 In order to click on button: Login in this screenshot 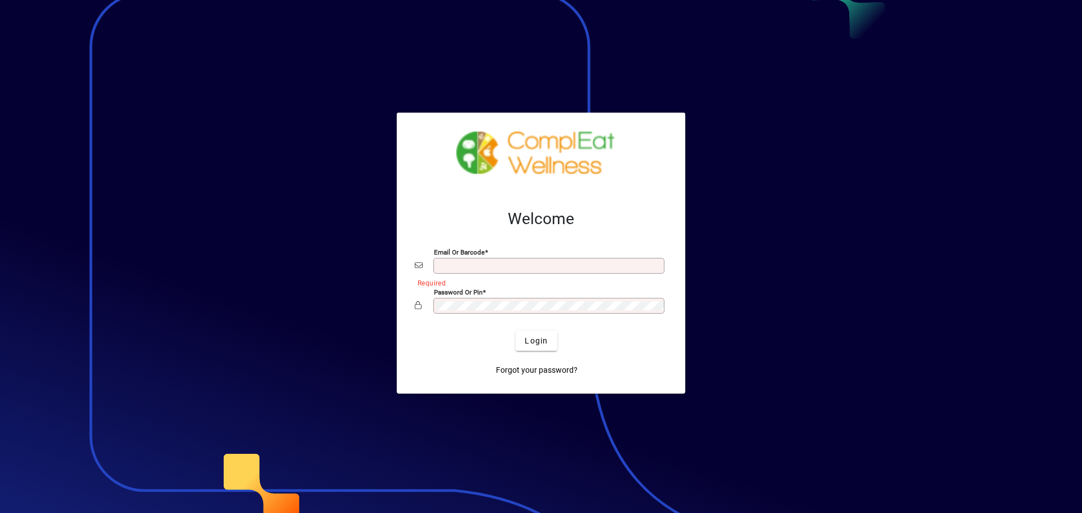, I will do `click(536, 341)`.